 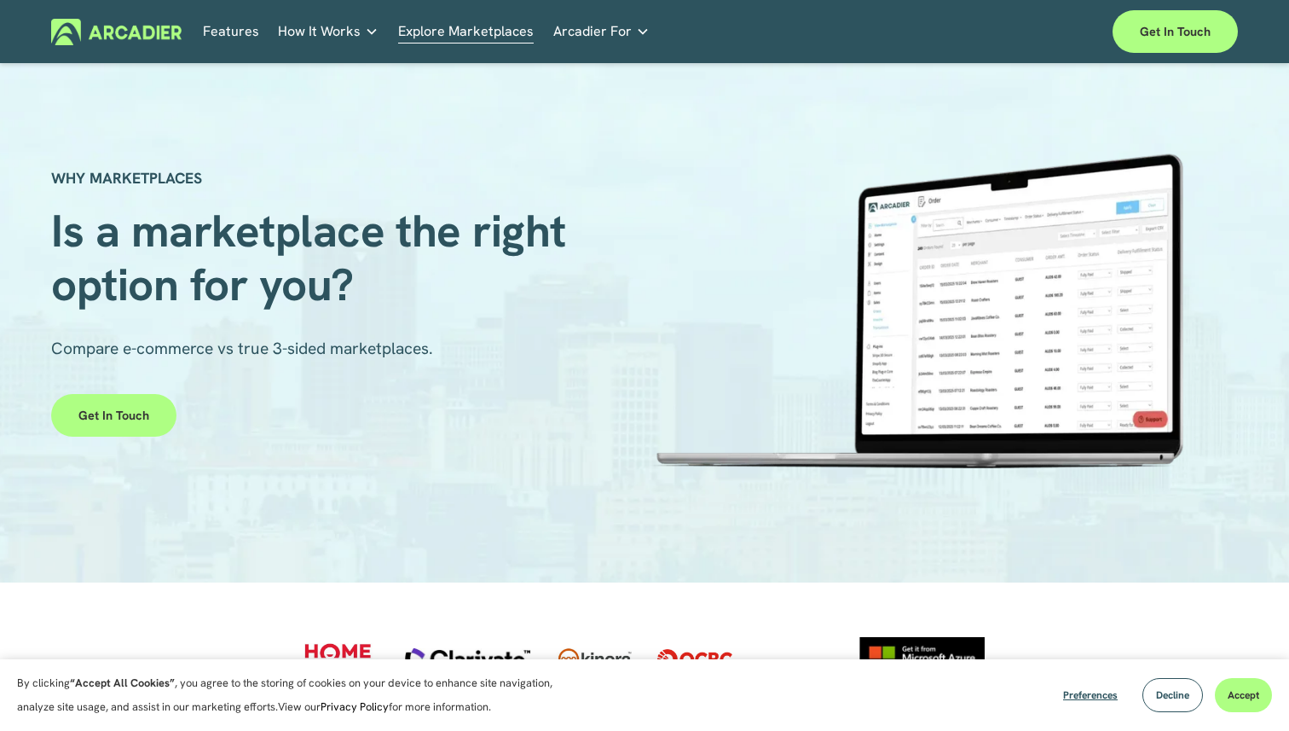 I want to click on a: Features, so click(x=231, y=32).